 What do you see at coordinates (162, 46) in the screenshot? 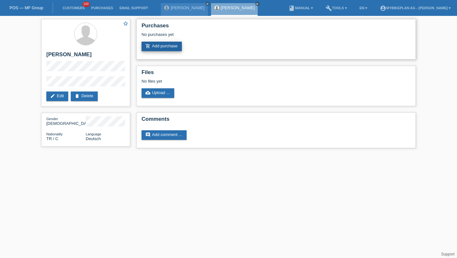
I see `a: add_shopping_cartAdd purchase` at bounding box center [162, 46].